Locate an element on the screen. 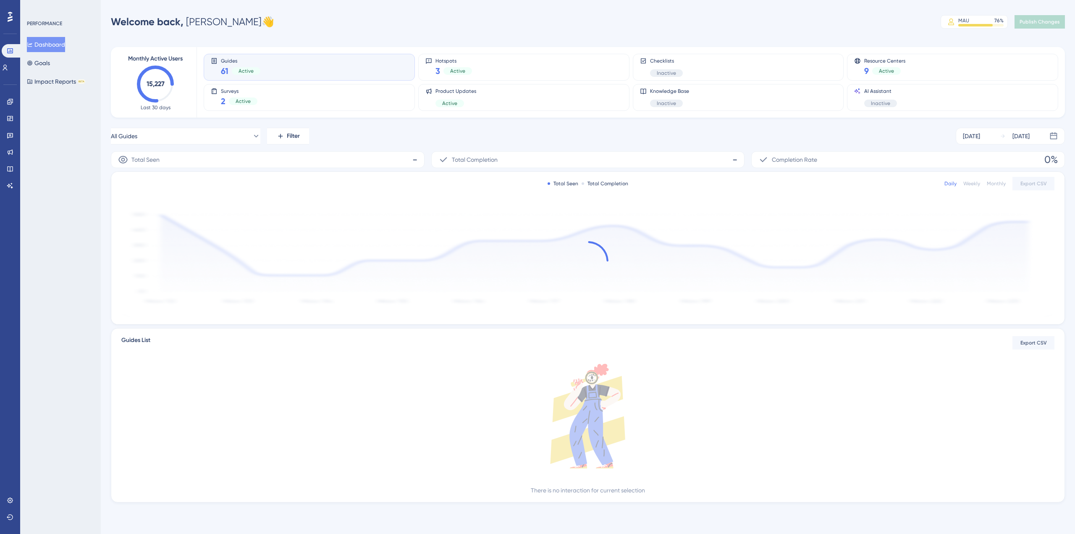  text: 15,227 is located at coordinates (155, 84).